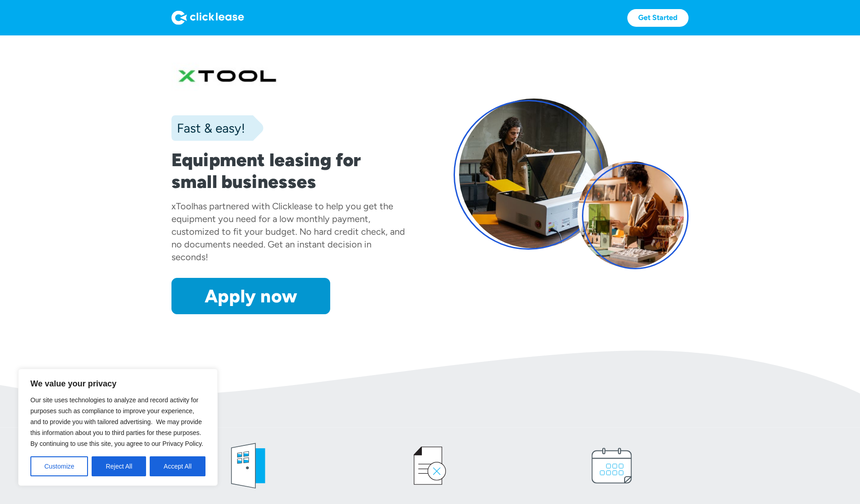  Describe the element at coordinates (59, 466) in the screenshot. I see `button: Customize` at that location.